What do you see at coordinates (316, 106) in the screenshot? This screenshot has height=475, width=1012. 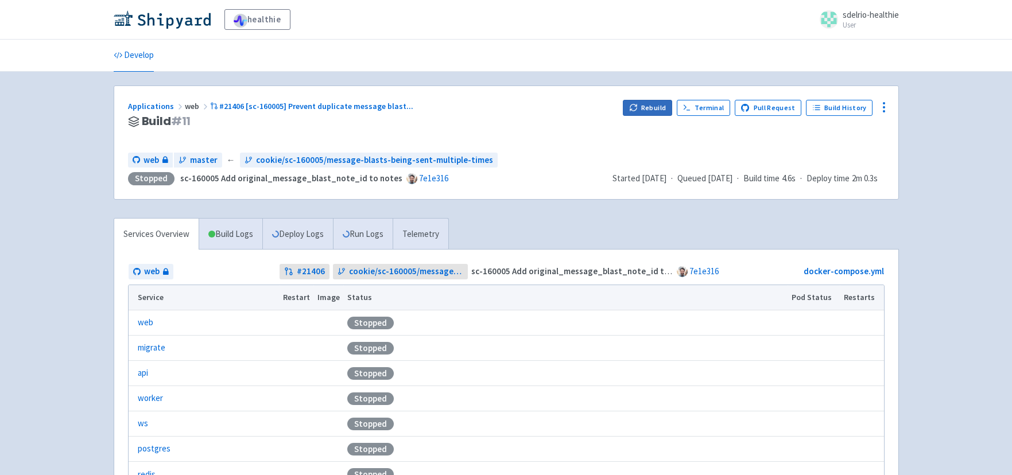 I see `span: #21406 [sc-160005] Prevent duplicate message blast ...` at bounding box center [316, 106].